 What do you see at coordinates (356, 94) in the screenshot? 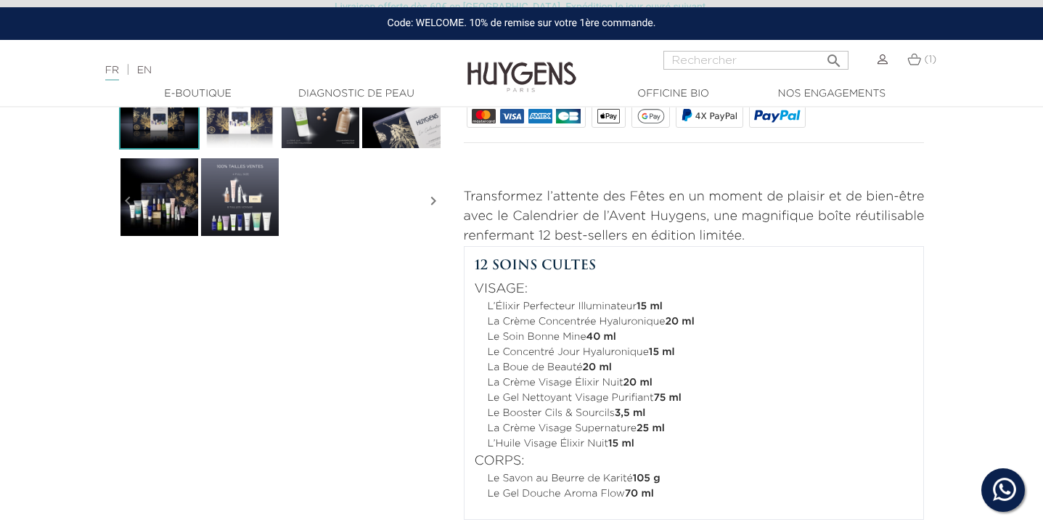
I see `a: Diagnostic de peau` at bounding box center [356, 94].